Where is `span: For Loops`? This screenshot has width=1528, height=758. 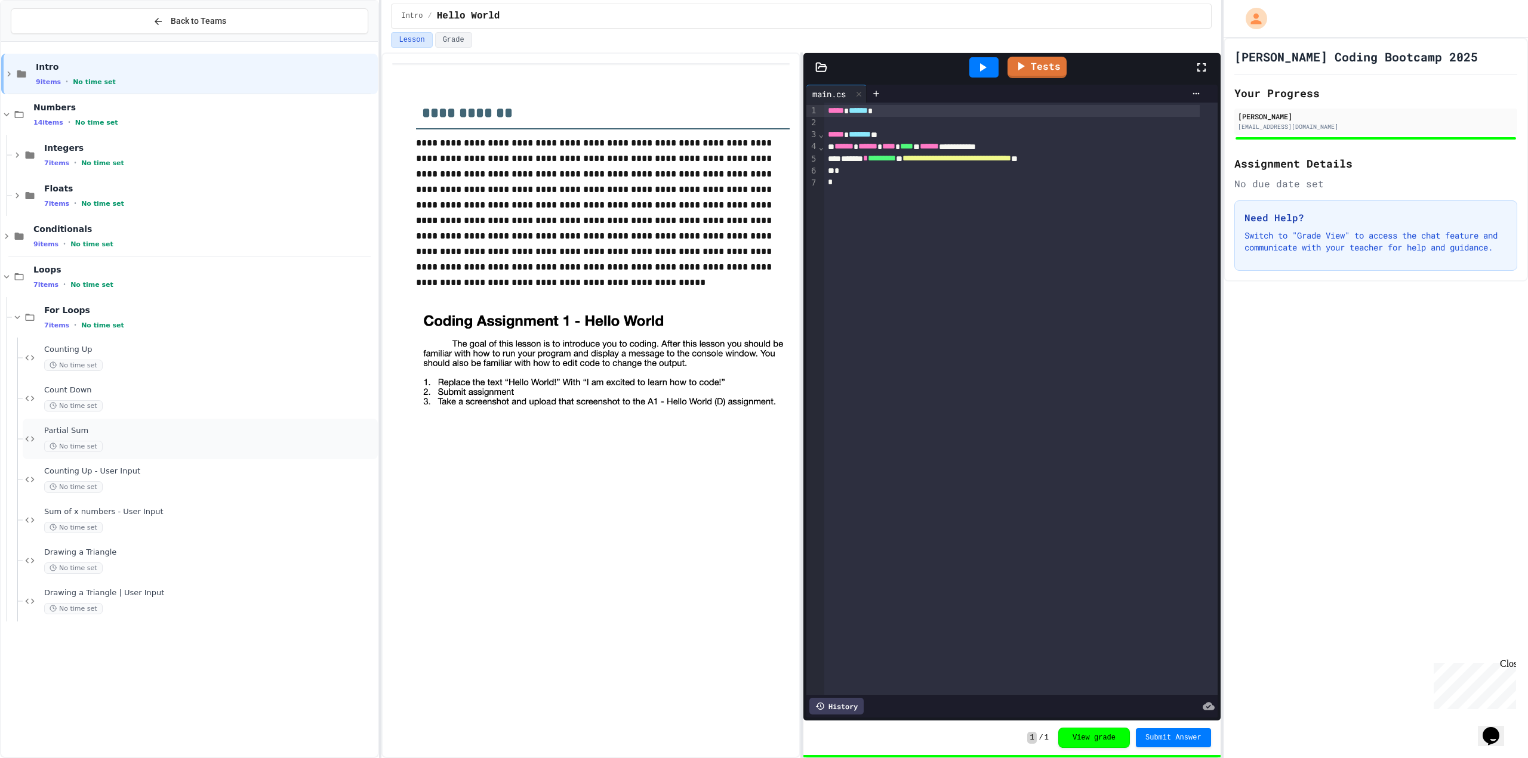
span: For Loops is located at coordinates (209, 310).